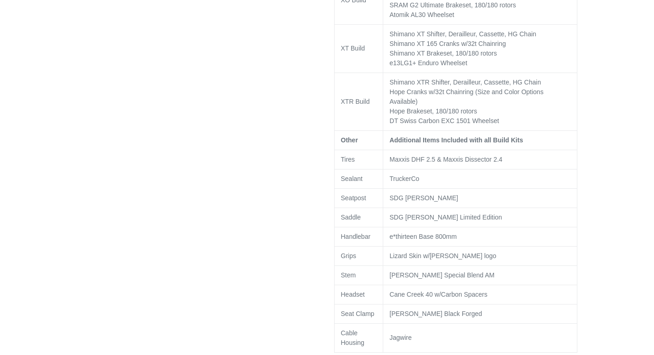 This screenshot has height=355, width=654. I want to click on p: Shimano XTR Shifter, Derailleur, Cassette, HG Chain Hope Cranks w/32t Chainring (Size and Color O..., so click(480, 101).